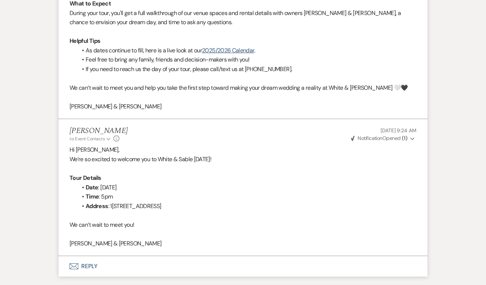 The height and width of the screenshot is (285, 486). What do you see at coordinates (379, 138) in the screenshot?
I see `span: Opened` at bounding box center [379, 138].